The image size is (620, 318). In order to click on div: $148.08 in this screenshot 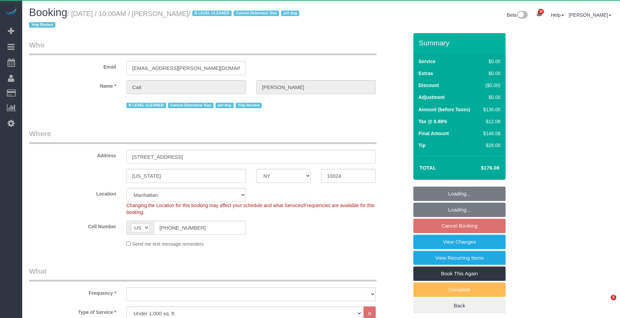, I will do `click(490, 133)`.